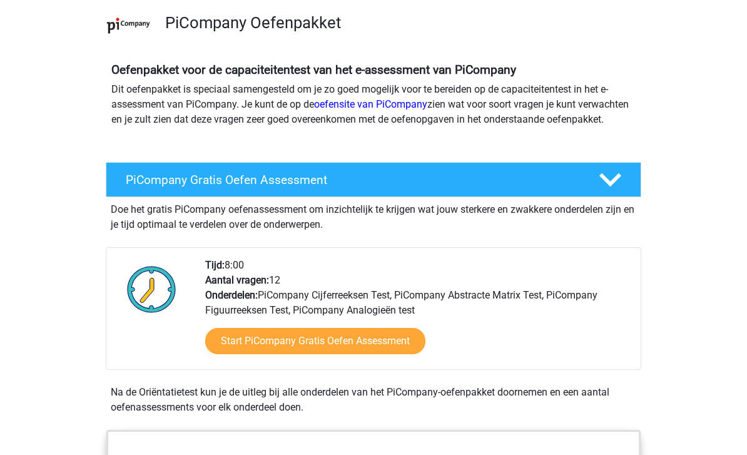  What do you see at coordinates (313, 69) in the screenshot?
I see `b: Oefenpakket voor de capaciteitentest van het e-assessment van PiCompany` at bounding box center [313, 69].